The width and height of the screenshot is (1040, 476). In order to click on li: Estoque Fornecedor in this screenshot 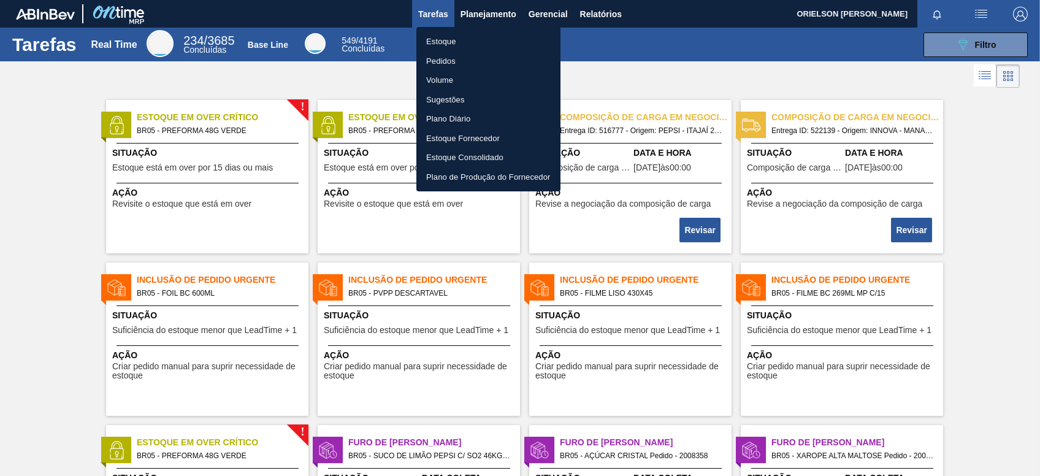, I will do `click(488, 139)`.